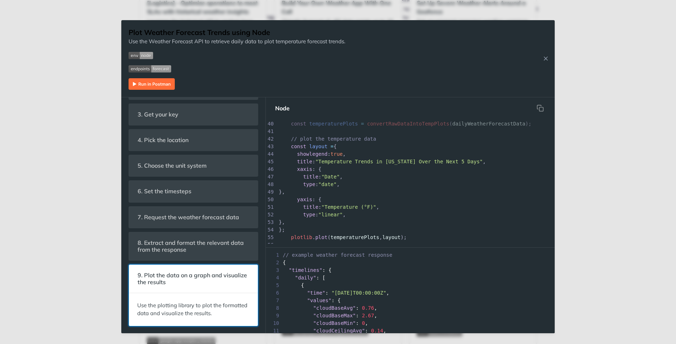 The height and width of the screenshot is (344, 676). Describe the element at coordinates (193, 246) in the screenshot. I see `span: 8. Extract and format the relevant data from the response` at that location.